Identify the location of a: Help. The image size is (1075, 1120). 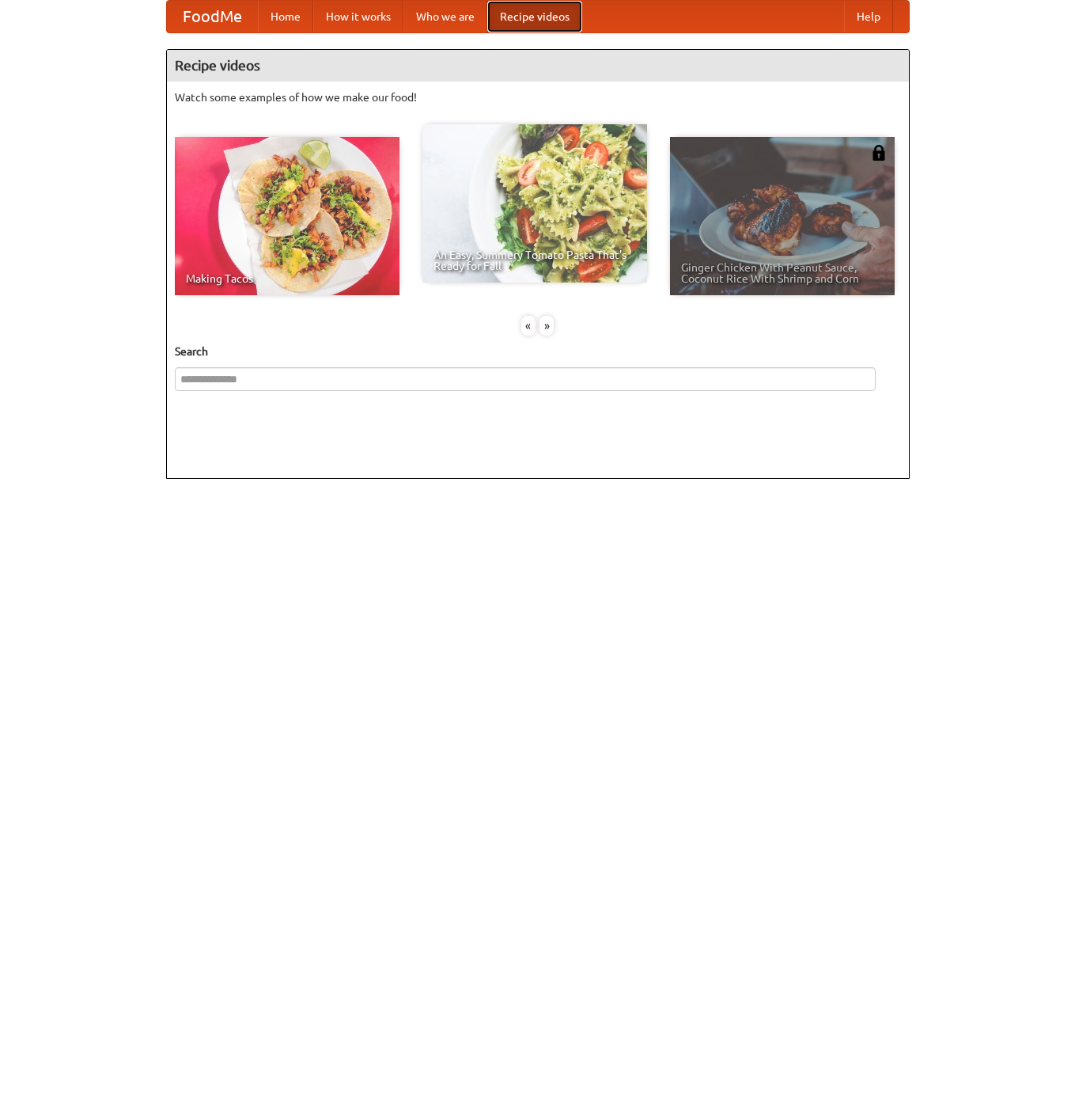
(869, 16).